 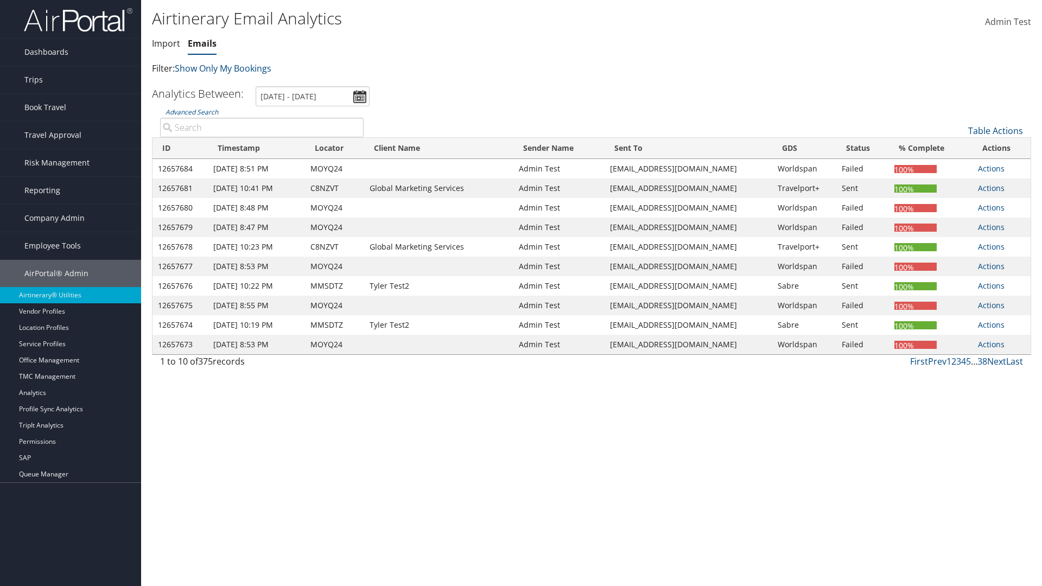 What do you see at coordinates (180, 227) in the screenshot?
I see `td: 12657679` at bounding box center [180, 227].